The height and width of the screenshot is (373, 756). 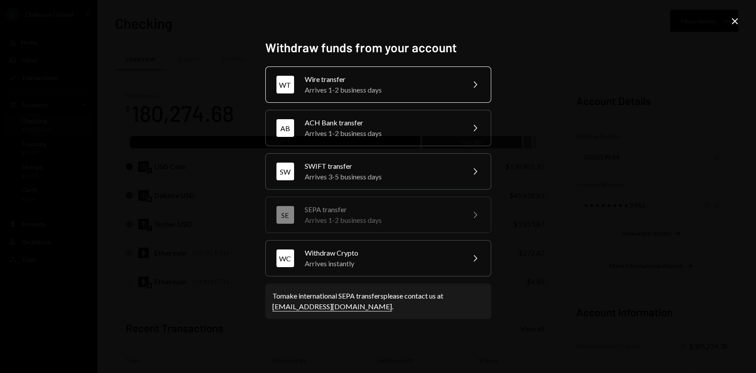 I want to click on div: SE, so click(x=285, y=215).